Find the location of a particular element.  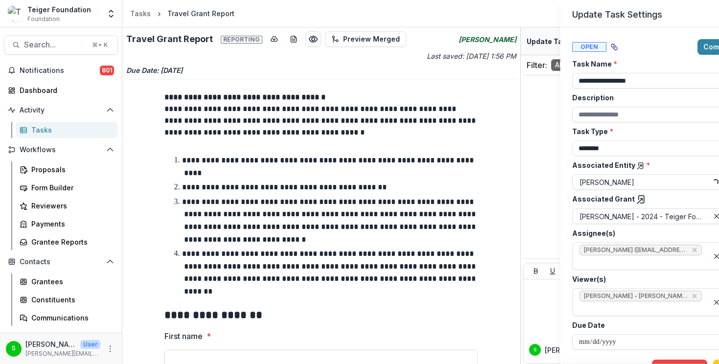

div: Remove Camille Brown (cbrown@phillipscollection.org) is located at coordinates (694, 250).